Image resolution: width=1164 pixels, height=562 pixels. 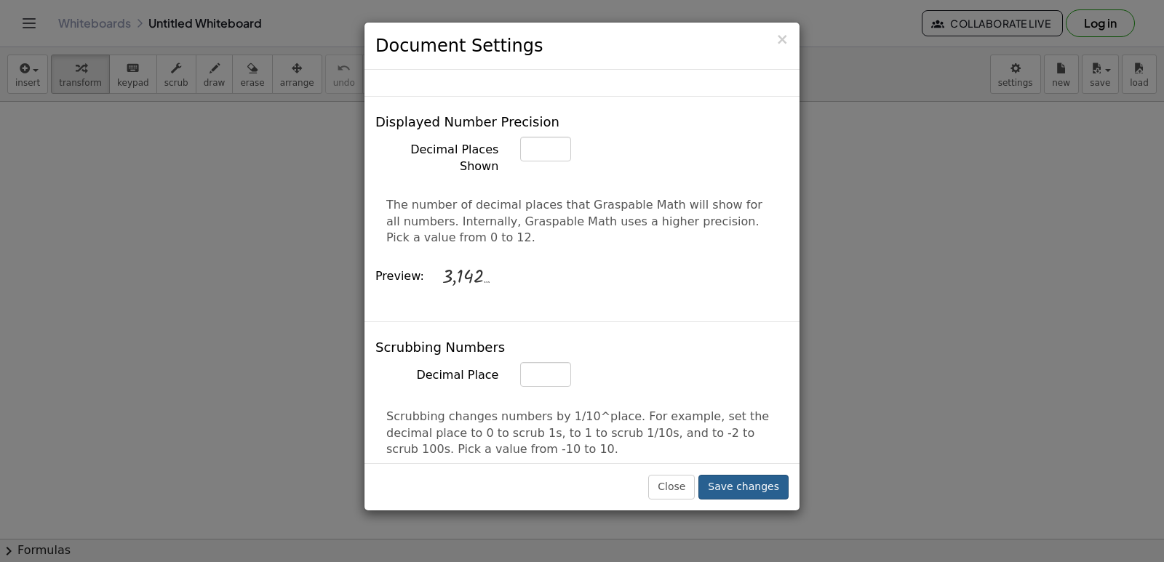 What do you see at coordinates (467, 122) in the screenshot?
I see `h4: Displayed Number Precision` at bounding box center [467, 122].